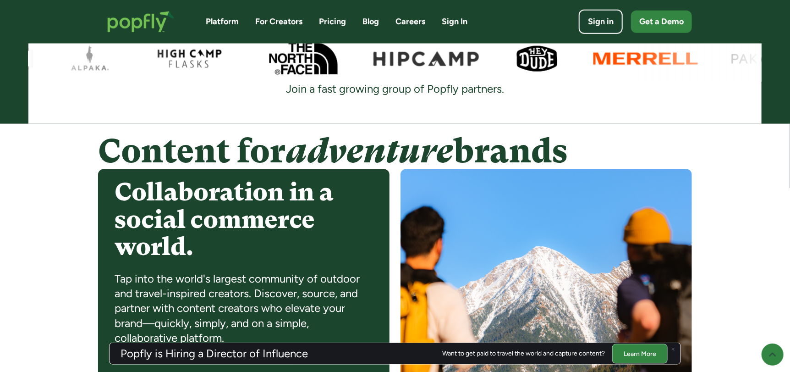  Describe the element at coordinates (410, 22) in the screenshot. I see `a: Careers` at that location.